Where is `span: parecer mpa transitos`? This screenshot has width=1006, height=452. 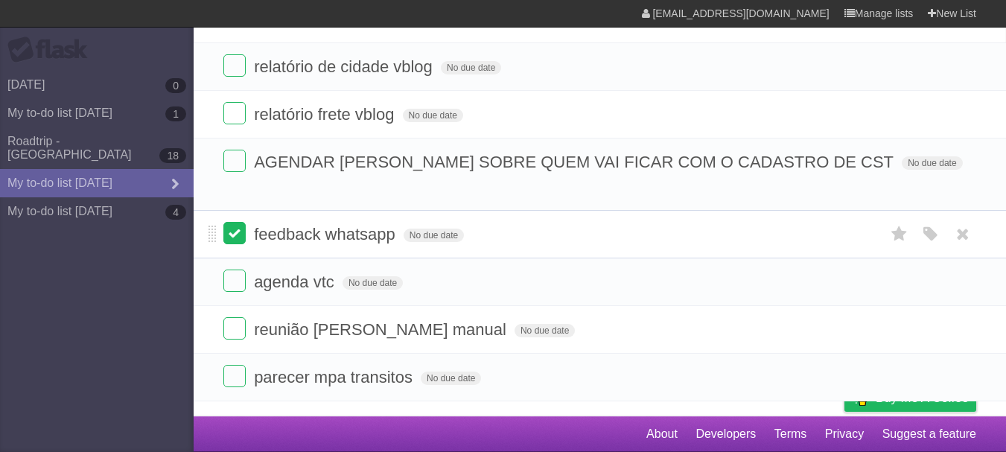
span: parecer mpa transitos is located at coordinates (335, 377).